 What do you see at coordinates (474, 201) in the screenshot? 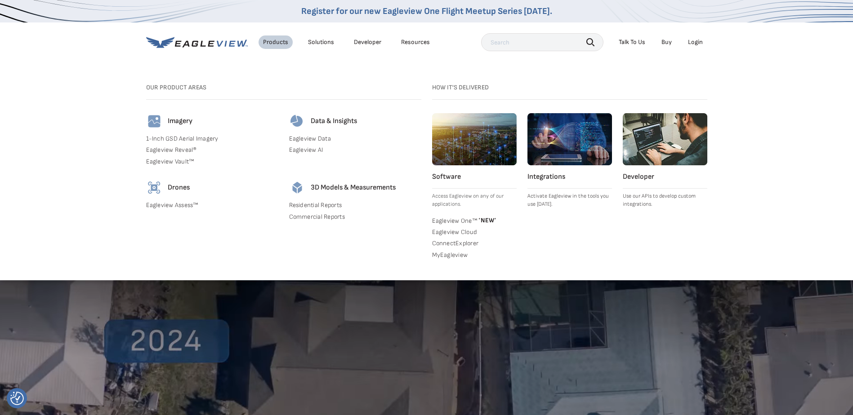
I see `p: Access Eagleview on any of our applications.` at bounding box center [474, 201].